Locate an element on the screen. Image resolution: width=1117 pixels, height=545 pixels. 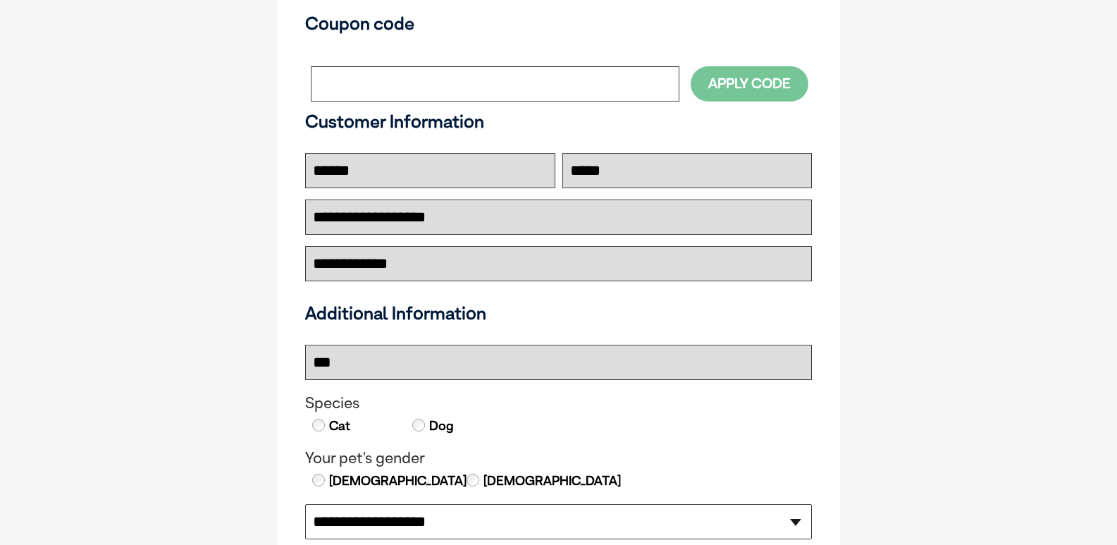
h3: Customer Information is located at coordinates (558, 121).